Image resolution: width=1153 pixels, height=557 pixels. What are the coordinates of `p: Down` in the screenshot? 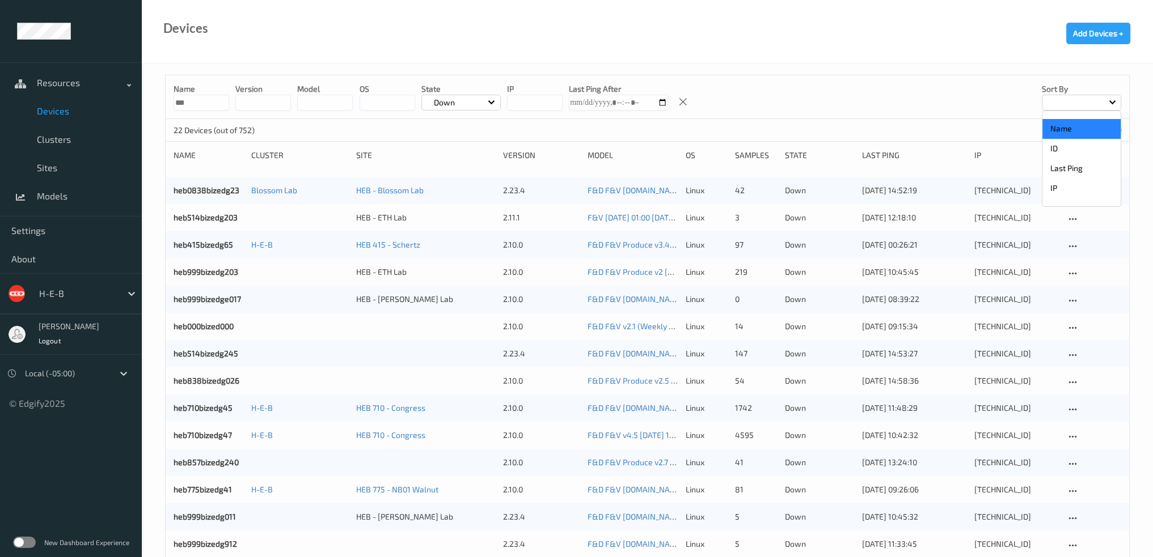 It's located at (444, 103).